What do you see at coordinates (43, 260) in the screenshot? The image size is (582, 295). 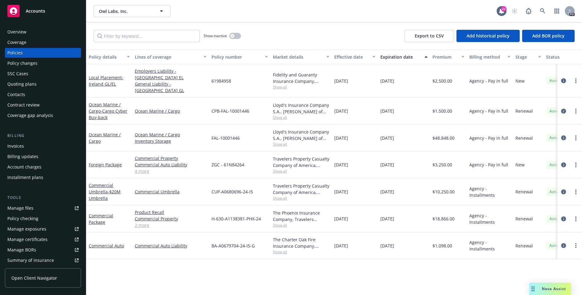 I see `a: Summary of insurance` at bounding box center [43, 260].